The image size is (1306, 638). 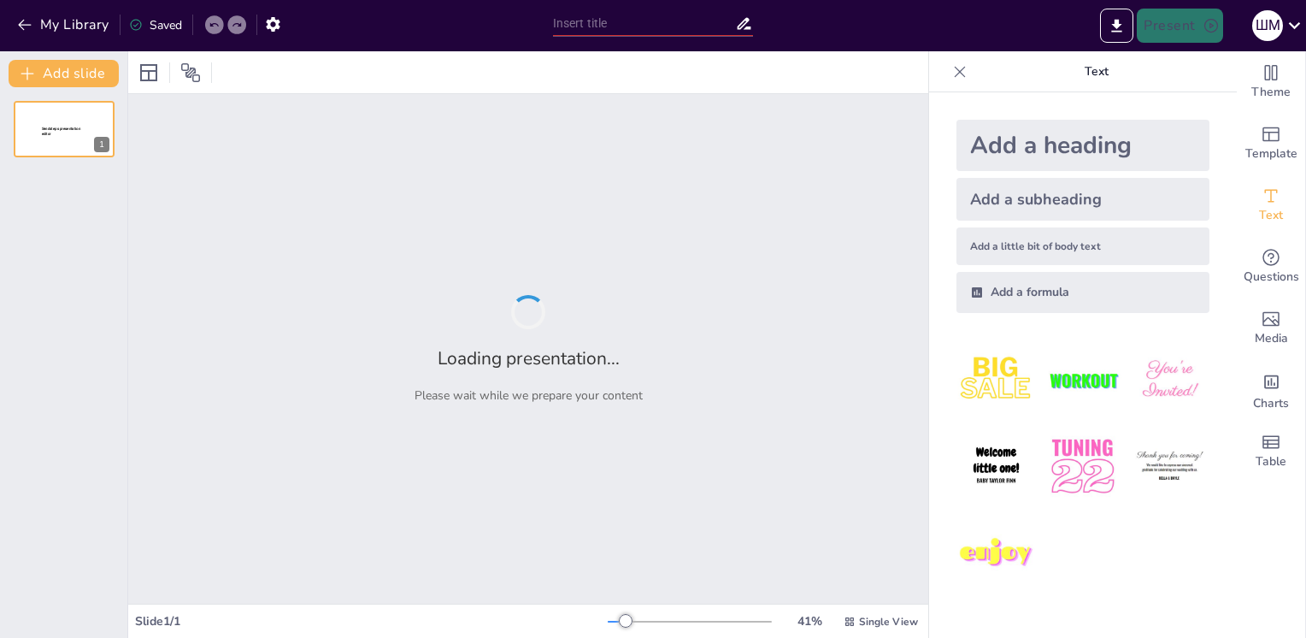 What do you see at coordinates (1271, 390) in the screenshot?
I see `div: Add charts and graphs` at bounding box center [1271, 390].